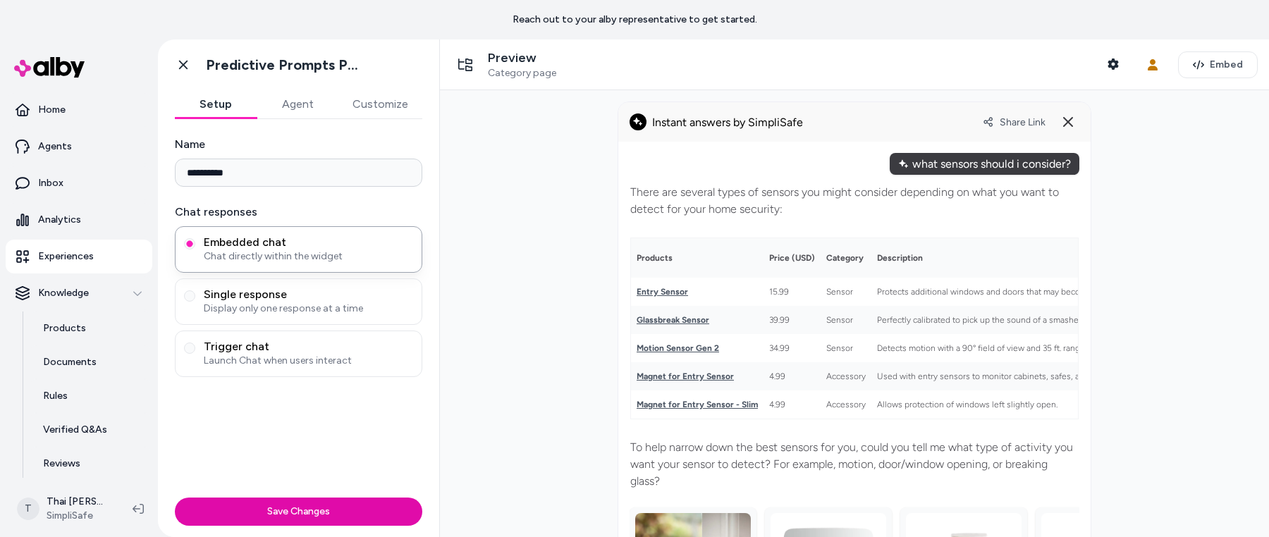 This screenshot has height=537, width=1269. I want to click on a: Rules, so click(90, 396).